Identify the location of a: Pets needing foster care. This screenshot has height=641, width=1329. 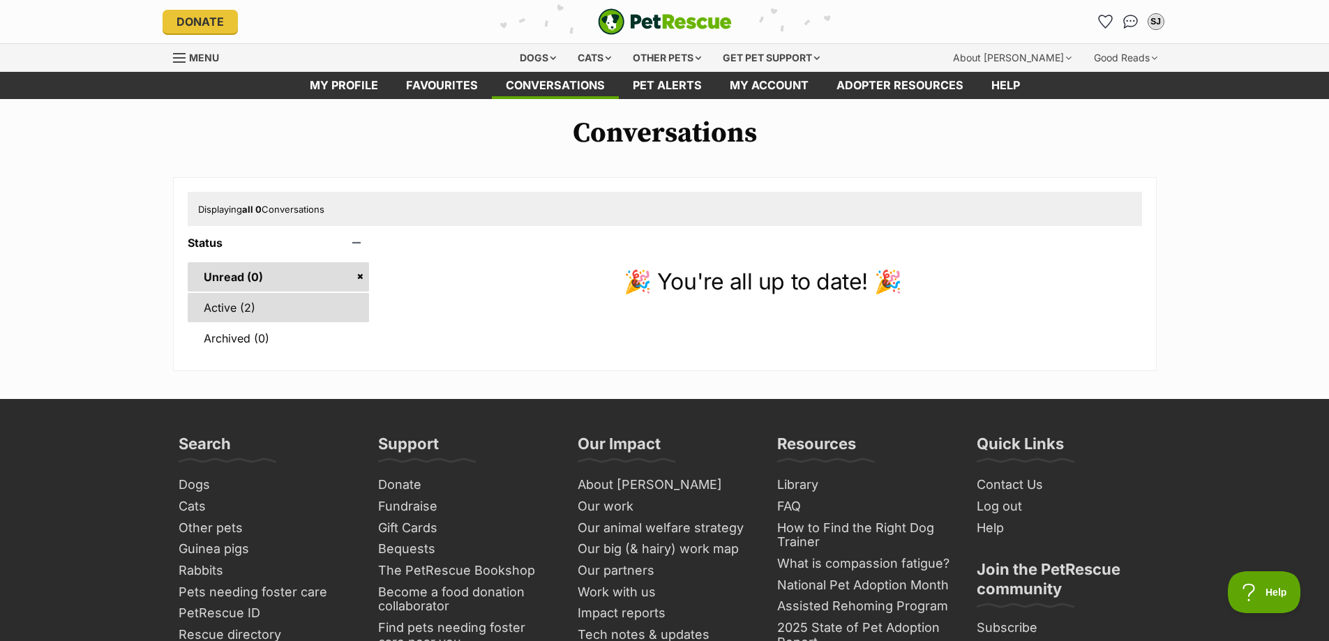
(266, 592).